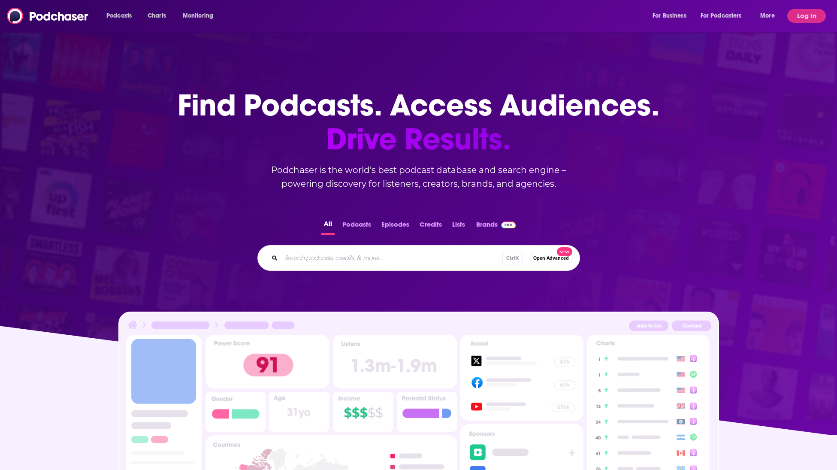 This screenshot has width=837, height=470. What do you see at coordinates (267, 361) in the screenshot?
I see `img: Podcast Insights Power score` at bounding box center [267, 361].